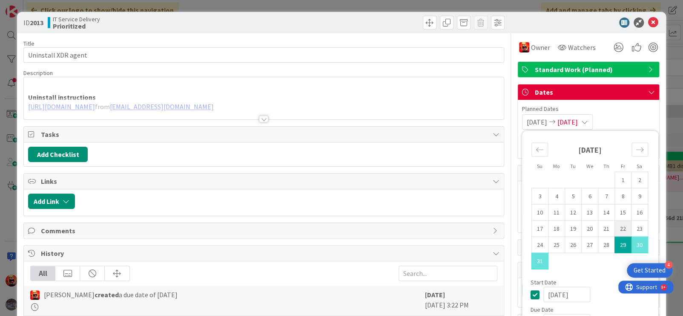  Describe the element at coordinates (590, 207) in the screenshot. I see `div: Calendar` at that location.